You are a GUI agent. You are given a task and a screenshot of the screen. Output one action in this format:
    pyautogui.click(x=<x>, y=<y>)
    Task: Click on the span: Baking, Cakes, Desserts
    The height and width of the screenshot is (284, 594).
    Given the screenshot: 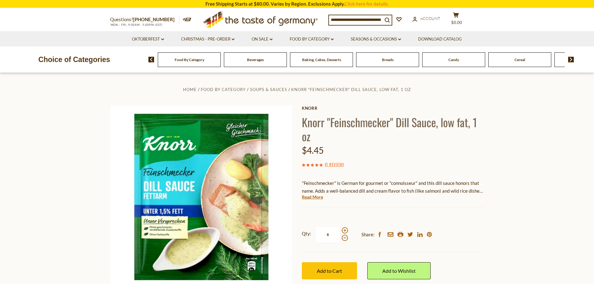 What is the action you would take?
    pyautogui.click(x=322, y=60)
    